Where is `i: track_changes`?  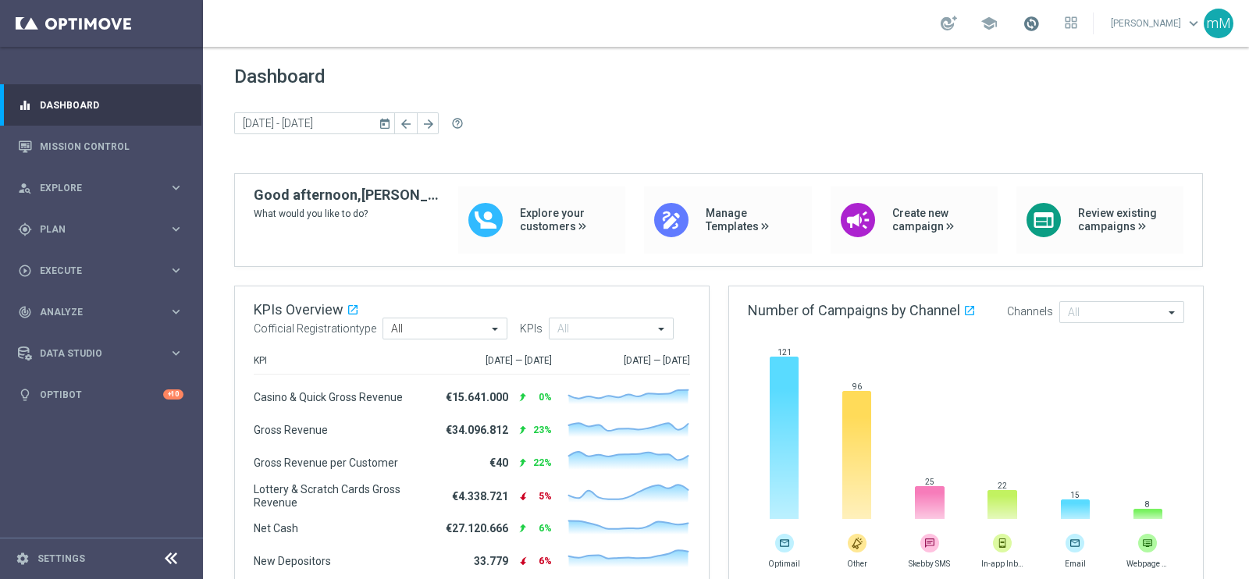 i: track_changes is located at coordinates (25, 312).